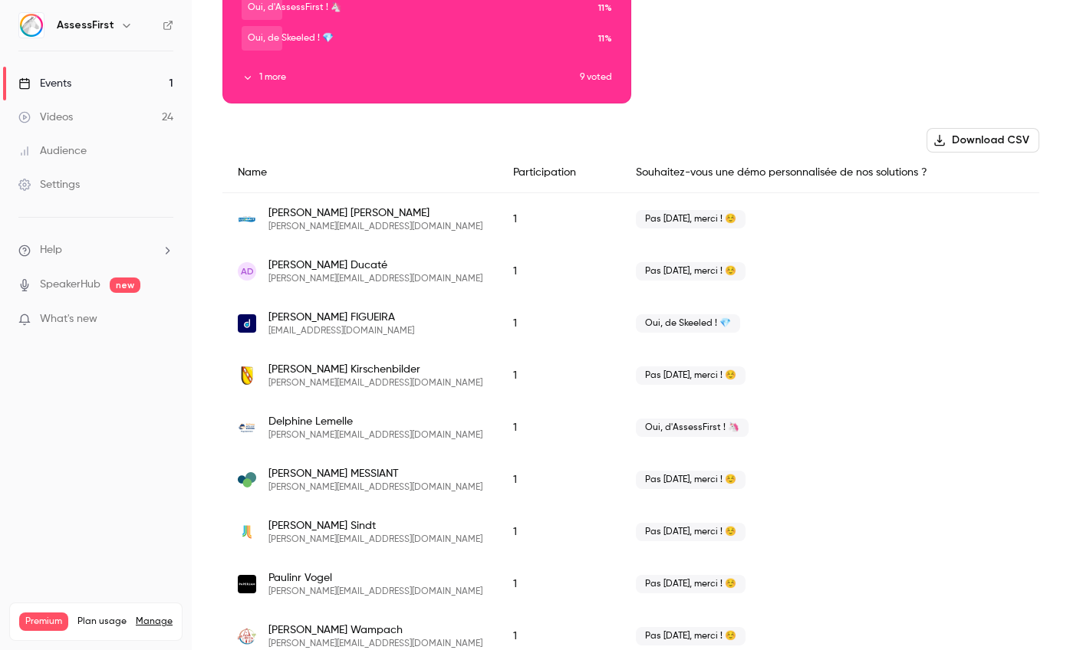  Describe the element at coordinates (125, 285) in the screenshot. I see `span: new` at that location.